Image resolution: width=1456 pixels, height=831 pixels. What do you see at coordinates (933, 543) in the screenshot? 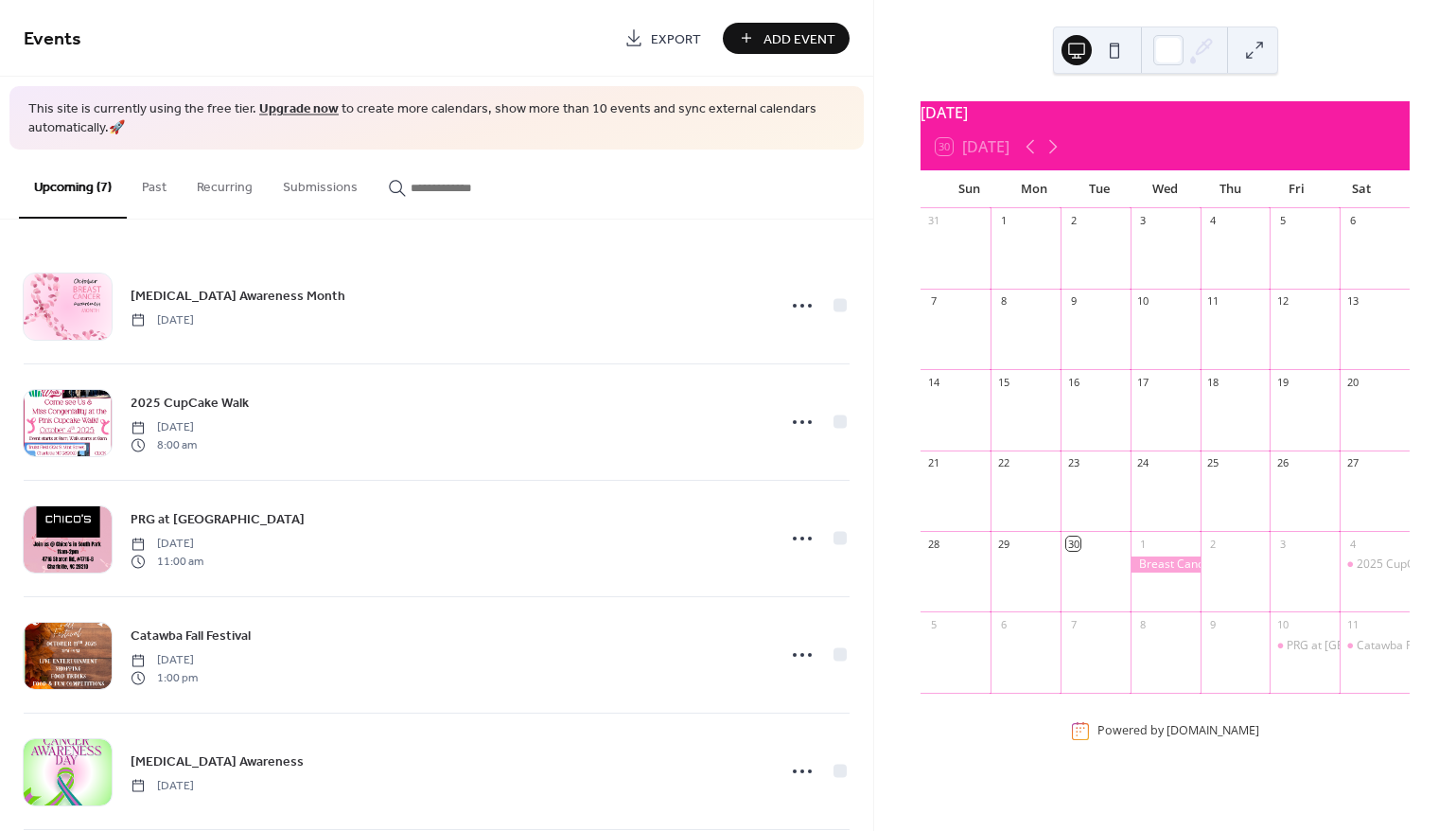
I see `div: 28` at bounding box center [933, 543].